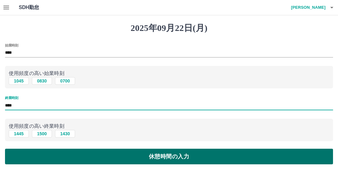  I want to click on button: 1430, so click(65, 134).